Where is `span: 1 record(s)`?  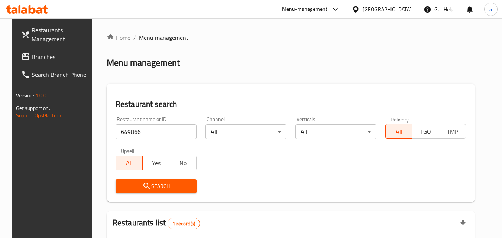
span: 1 record(s) is located at coordinates (184, 224).